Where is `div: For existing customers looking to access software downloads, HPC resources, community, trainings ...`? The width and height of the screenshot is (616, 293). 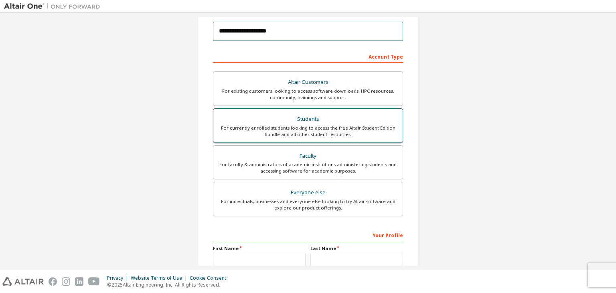
div: For existing customers looking to access software downloads, HPC resources, community, trainings ... is located at coordinates (308, 94).